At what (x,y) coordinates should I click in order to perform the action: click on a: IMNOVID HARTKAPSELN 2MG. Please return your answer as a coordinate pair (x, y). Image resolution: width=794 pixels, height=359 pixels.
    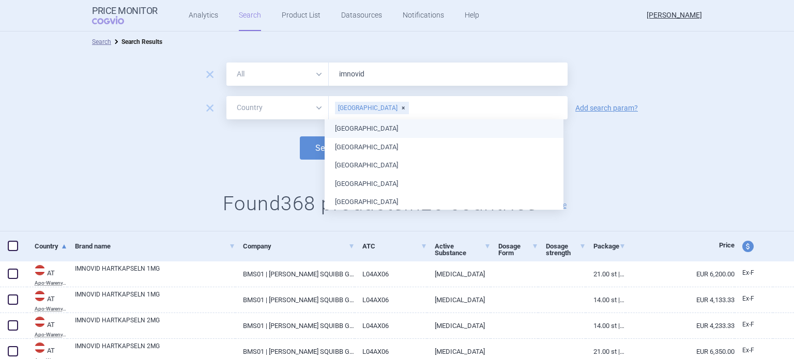
    Looking at the image, I should click on (155, 325).